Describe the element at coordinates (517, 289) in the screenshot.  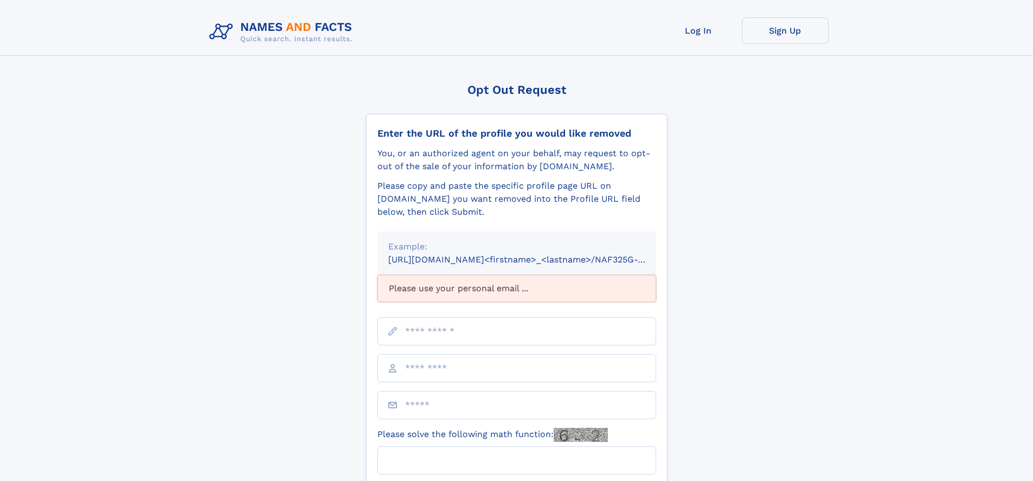
I see `div: Please use your personal email ...` at that location.